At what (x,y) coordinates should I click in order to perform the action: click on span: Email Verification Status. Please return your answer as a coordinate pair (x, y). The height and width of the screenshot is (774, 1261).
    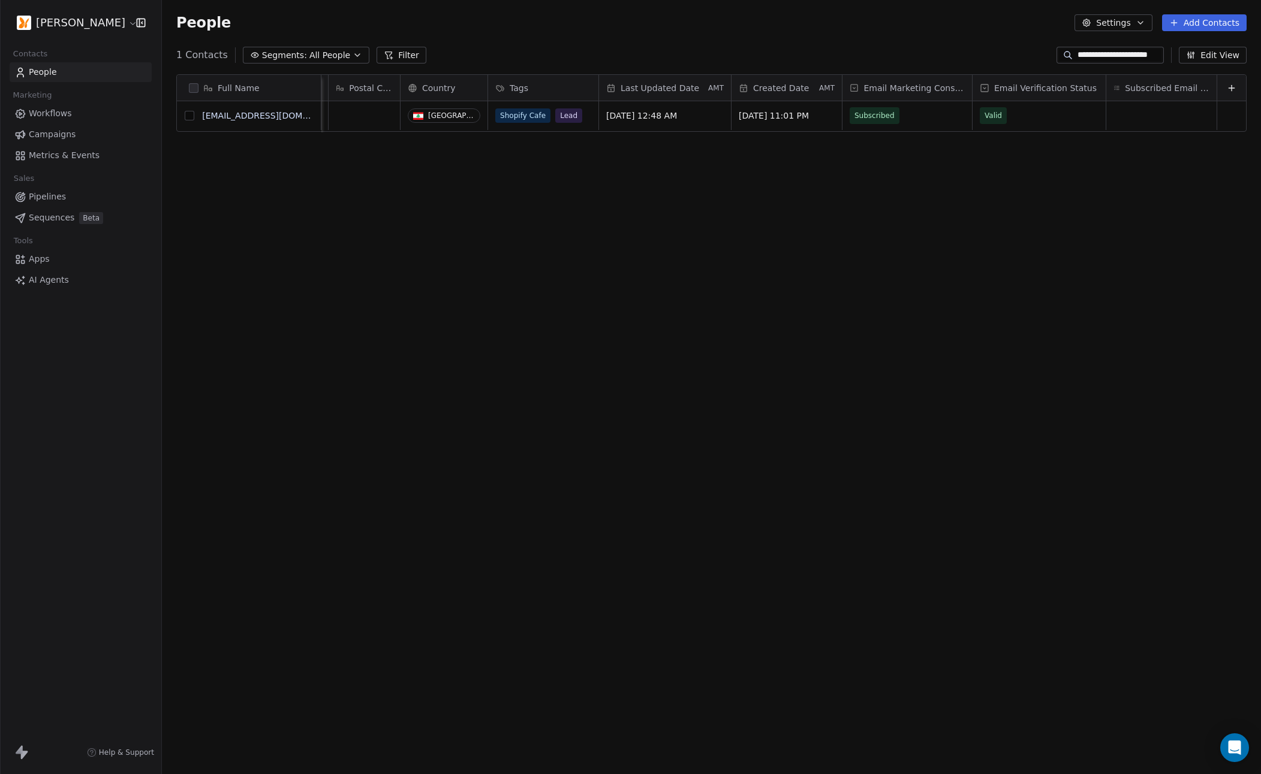
    Looking at the image, I should click on (1045, 88).